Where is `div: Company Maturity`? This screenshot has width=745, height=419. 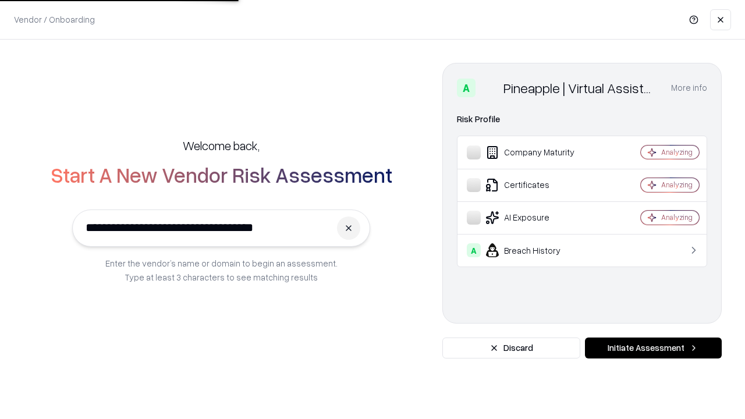 div: Company Maturity is located at coordinates (536, 152).